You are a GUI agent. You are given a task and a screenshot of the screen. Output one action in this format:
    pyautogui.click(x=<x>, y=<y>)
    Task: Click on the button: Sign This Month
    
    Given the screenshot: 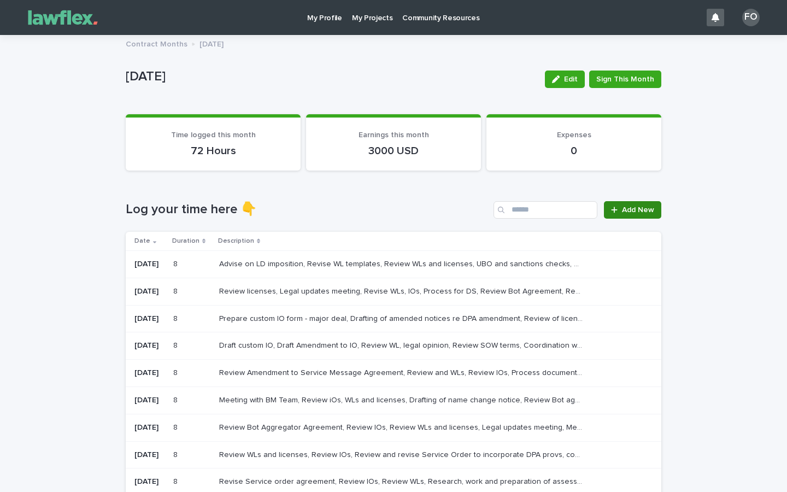 What is the action you would take?
    pyautogui.click(x=625, y=79)
    